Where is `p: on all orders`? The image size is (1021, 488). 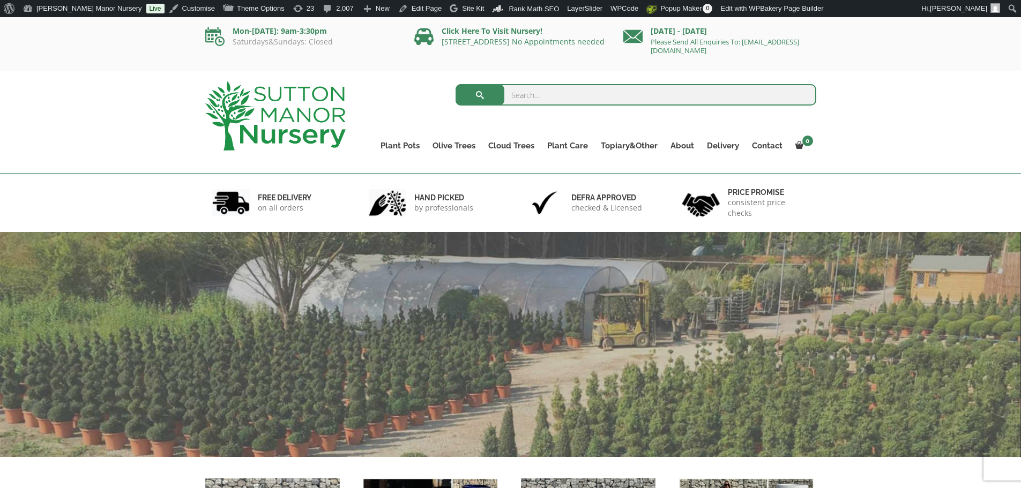
p: on all orders is located at coordinates (284, 208).